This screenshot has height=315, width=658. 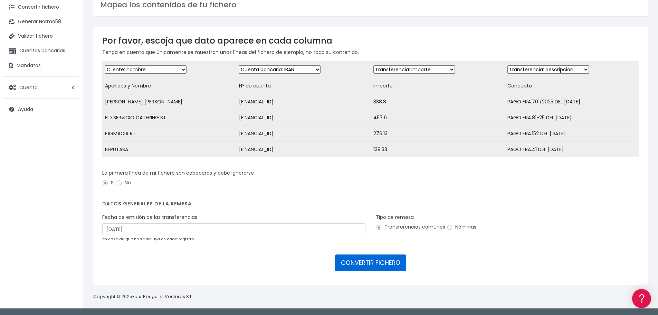 What do you see at coordinates (178, 173) in the screenshot?
I see `label: La primera línea de mi fichero son cabeceras y debe ignorarse` at bounding box center [178, 173].